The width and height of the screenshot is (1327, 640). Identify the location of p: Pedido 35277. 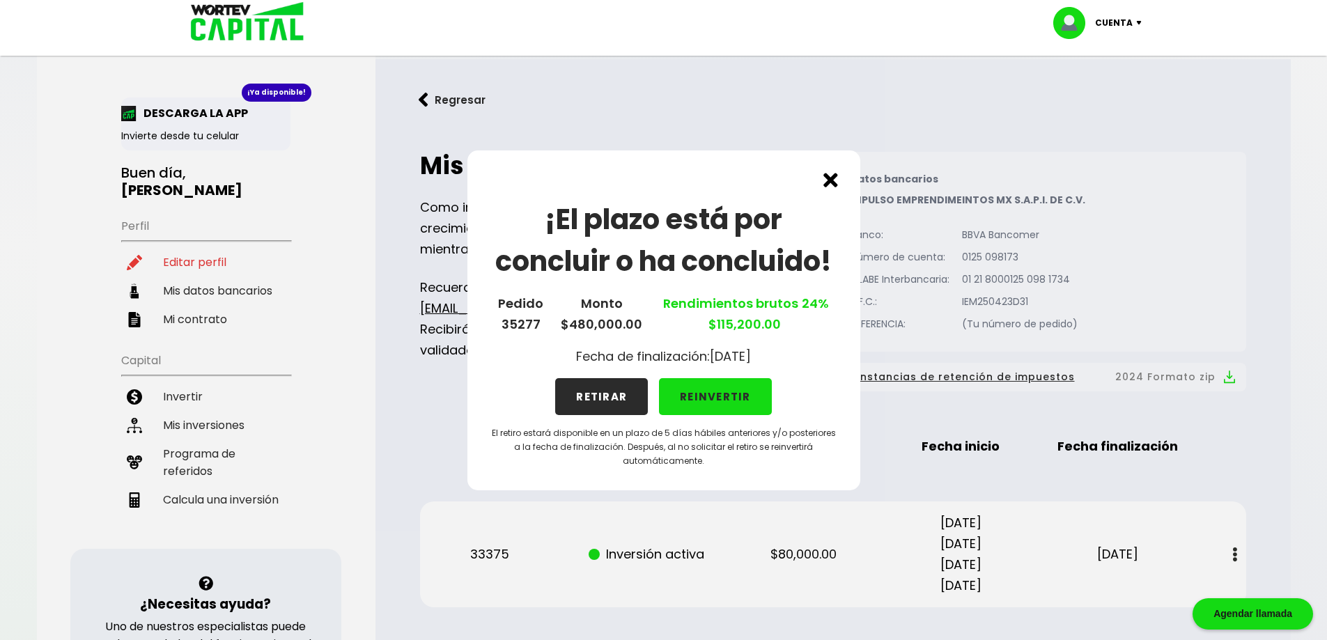
(520, 314).